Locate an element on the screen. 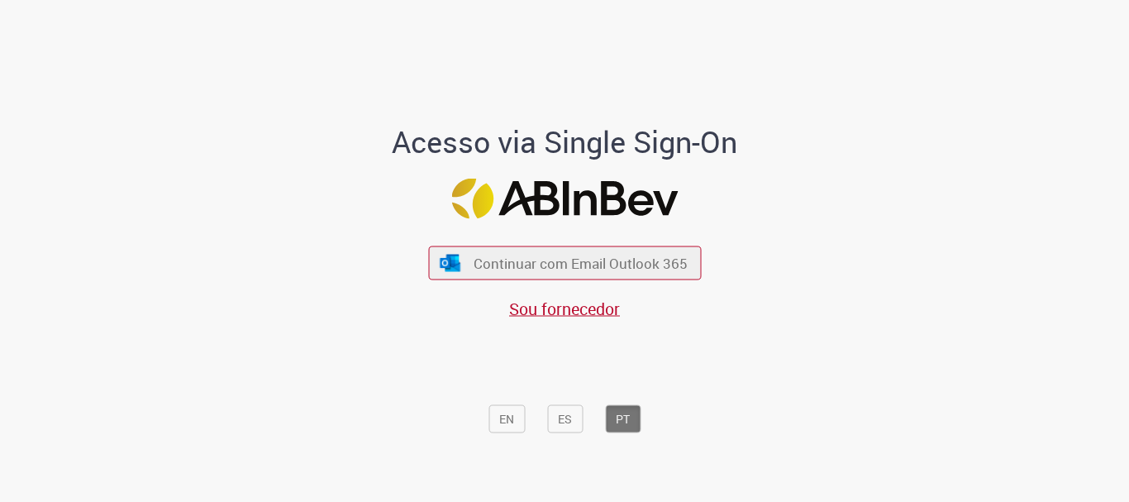 Image resolution: width=1129 pixels, height=502 pixels. button: ícone Azure/Microsoft 360 Continuar com Email Outlook 365 is located at coordinates (565, 263).